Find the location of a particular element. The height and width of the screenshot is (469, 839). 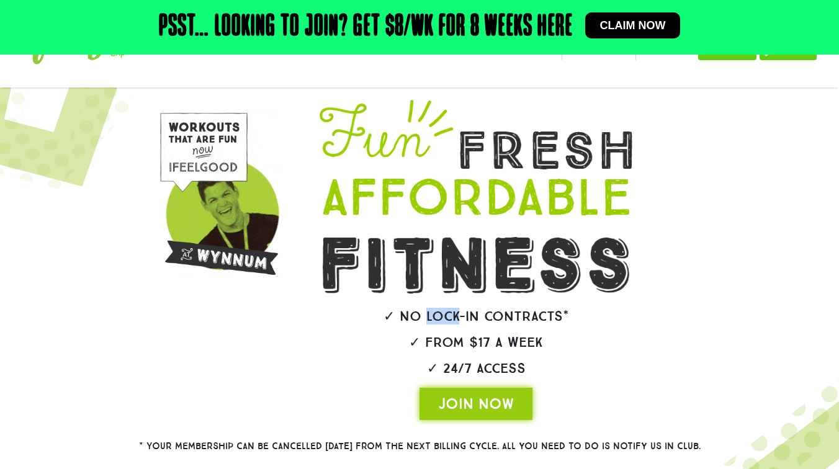

h2: ✓ From $17 a week is located at coordinates (476, 342).